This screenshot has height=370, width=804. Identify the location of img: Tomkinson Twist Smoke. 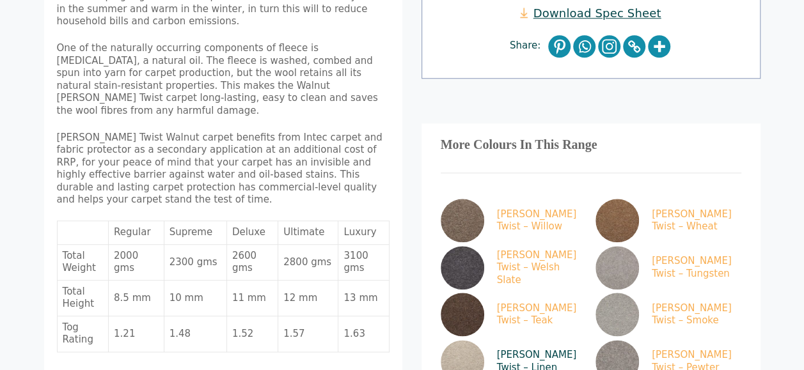
(617, 315).